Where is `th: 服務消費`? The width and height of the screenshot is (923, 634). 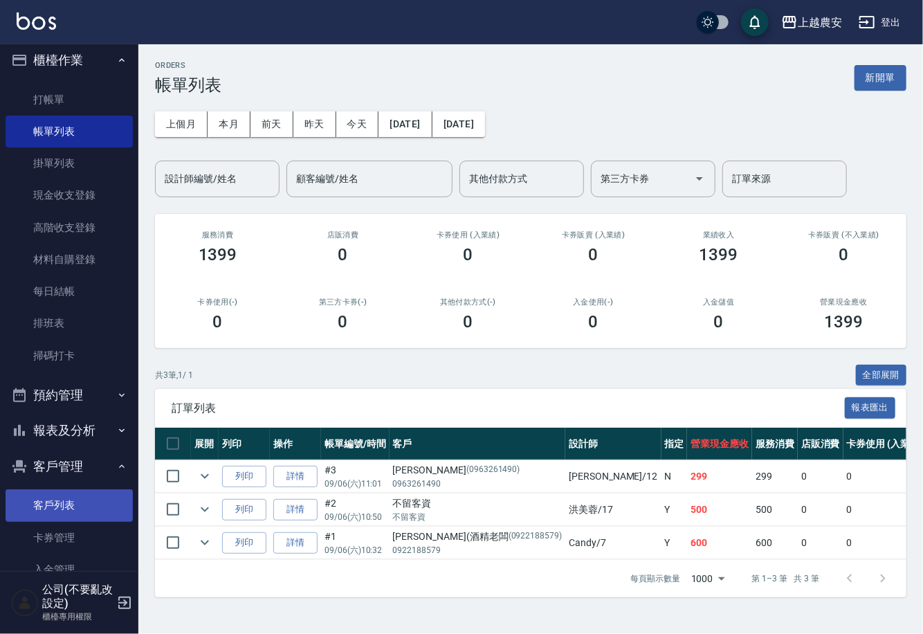
th: 服務消費 is located at coordinates (775, 444).